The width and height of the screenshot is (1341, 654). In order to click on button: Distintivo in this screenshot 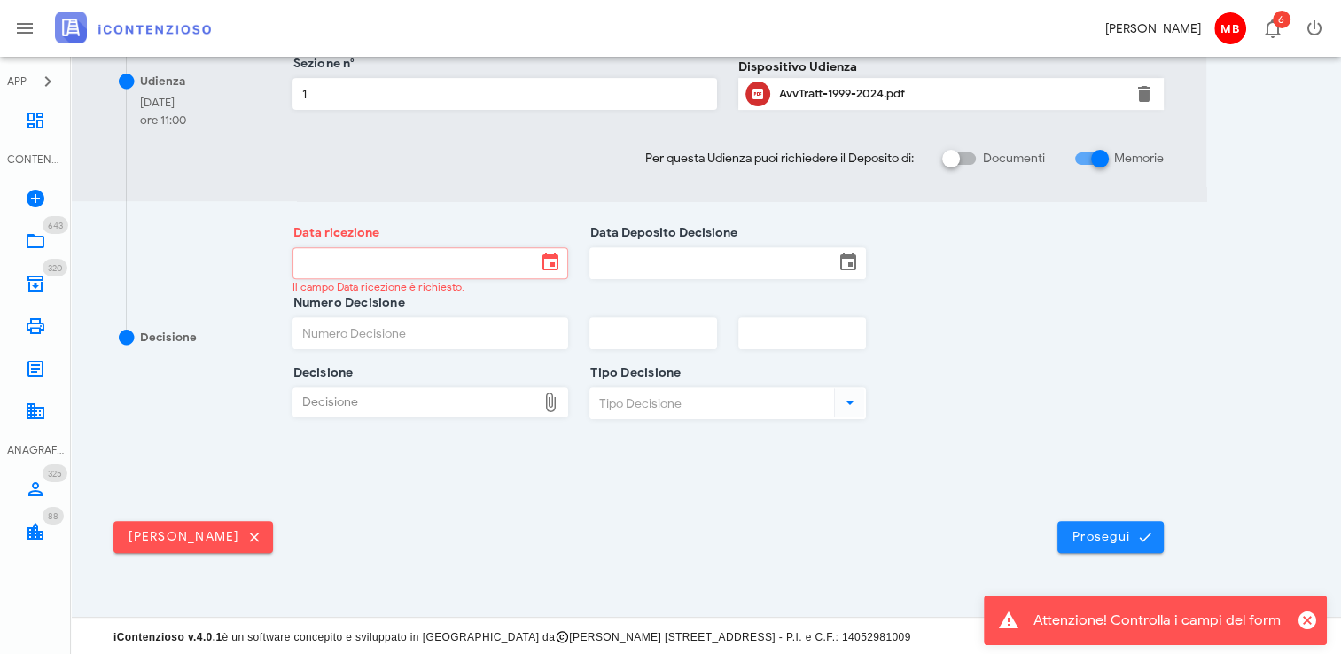, I will do `click(1272, 28)`.